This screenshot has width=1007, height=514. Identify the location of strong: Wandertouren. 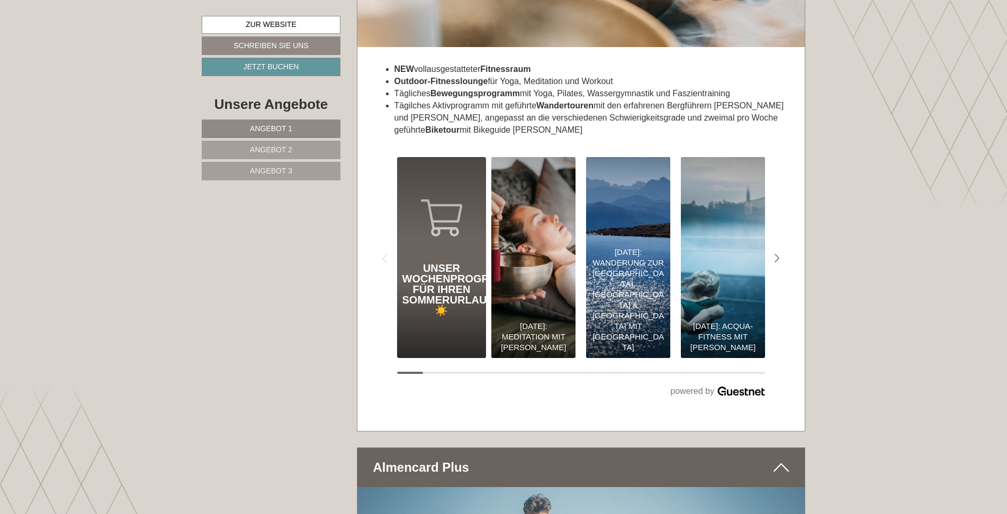
(565, 105).